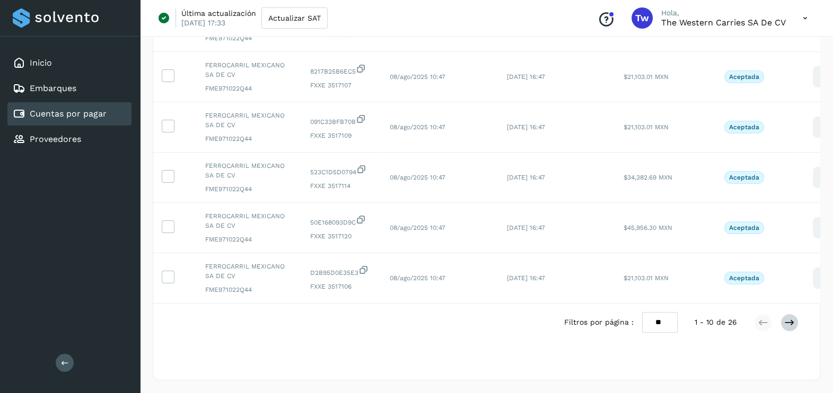 The image size is (833, 393). Describe the element at coordinates (294, 18) in the screenshot. I see `span: Actualizar SAT` at that location.